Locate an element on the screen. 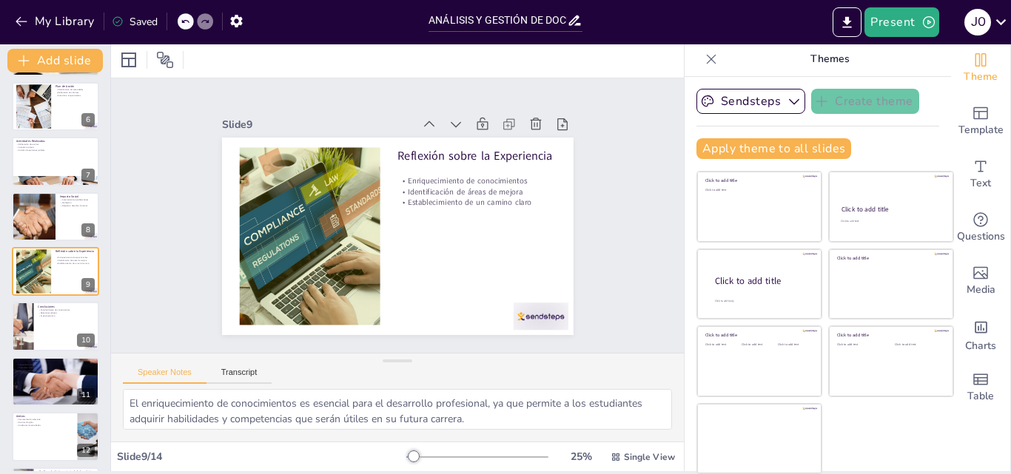 The width and height of the screenshot is (1011, 474). div: Click to add body is located at coordinates (761, 300).